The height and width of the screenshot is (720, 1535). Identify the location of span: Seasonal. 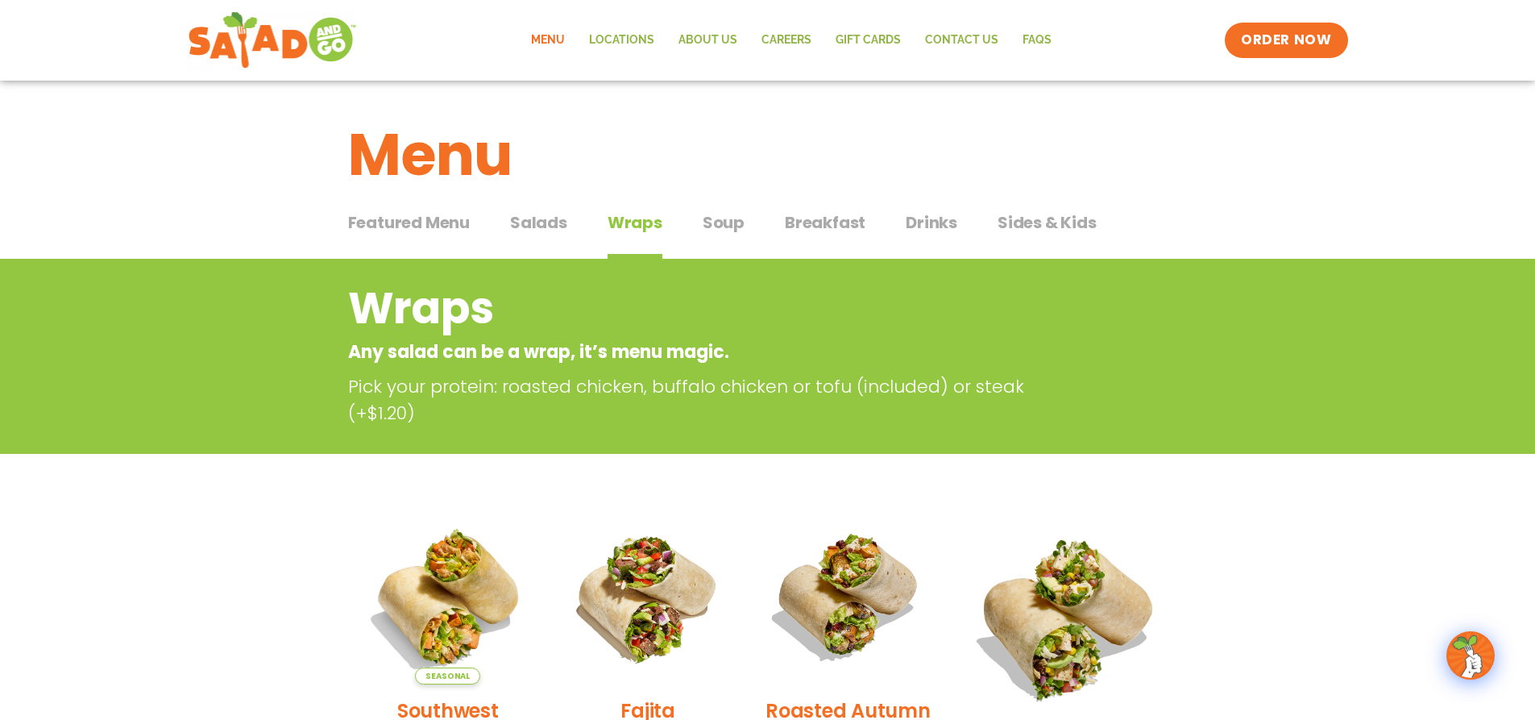
(447, 675).